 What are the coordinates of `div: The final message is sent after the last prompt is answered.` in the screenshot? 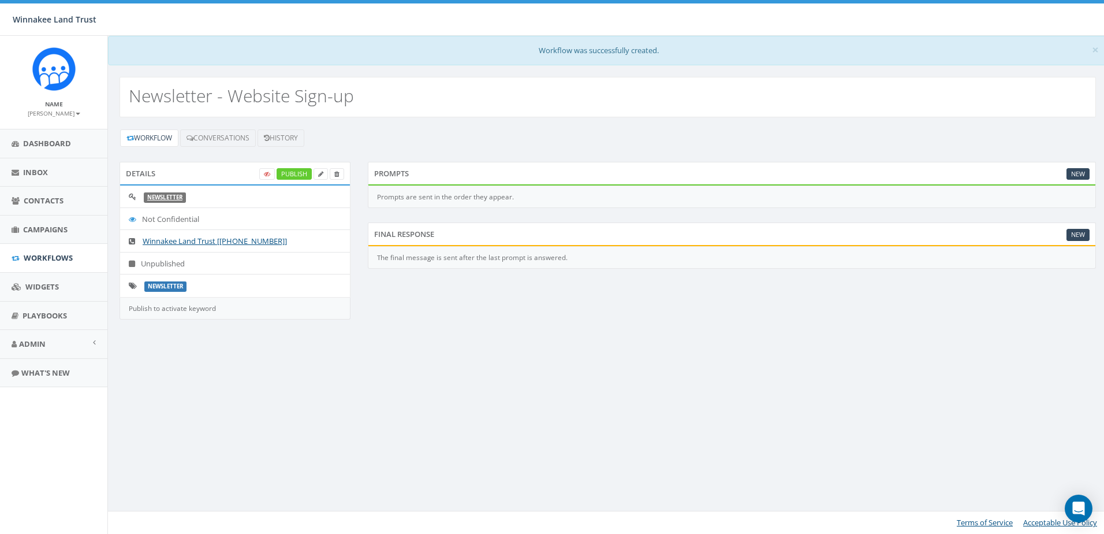 It's located at (732, 258).